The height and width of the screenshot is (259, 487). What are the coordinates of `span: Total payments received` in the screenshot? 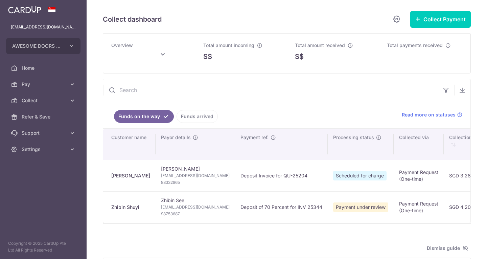 It's located at (414, 45).